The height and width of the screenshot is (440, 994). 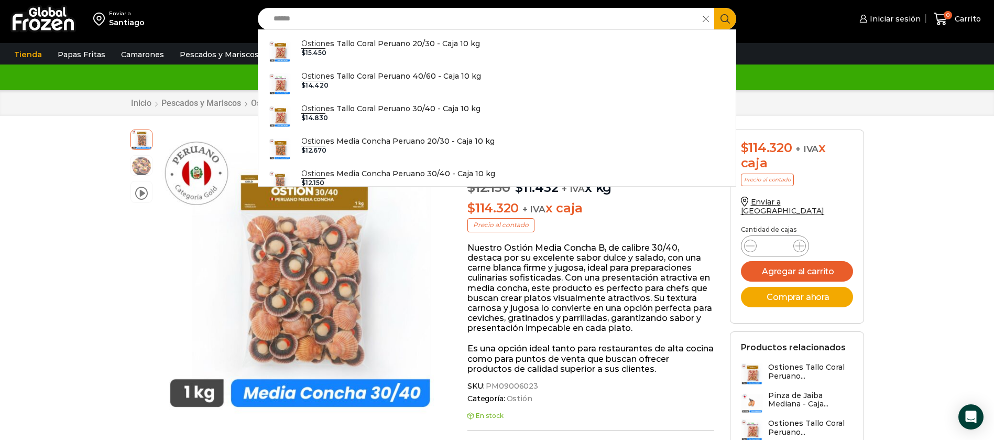 I want to click on a: Camarones, so click(x=143, y=55).